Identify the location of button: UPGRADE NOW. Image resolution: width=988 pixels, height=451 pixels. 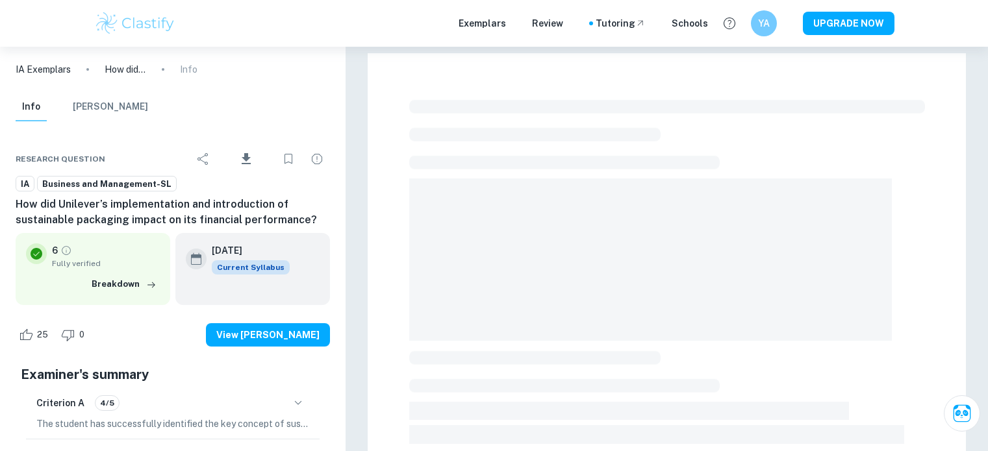
(848, 23).